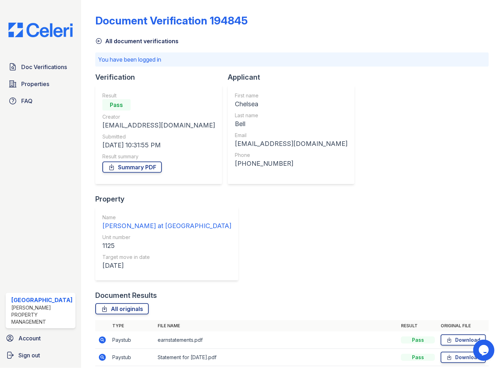 This screenshot has width=503, height=368. What do you see at coordinates (29, 355) in the screenshot?
I see `span: Sign out` at bounding box center [29, 355].